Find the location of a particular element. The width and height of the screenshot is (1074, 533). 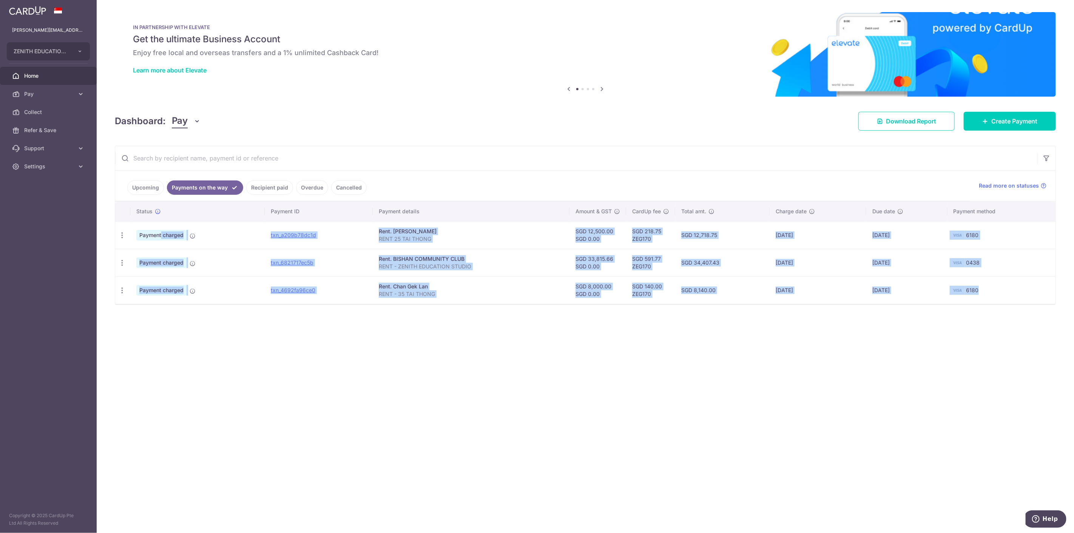

span: Refer & Save is located at coordinates (49, 130).